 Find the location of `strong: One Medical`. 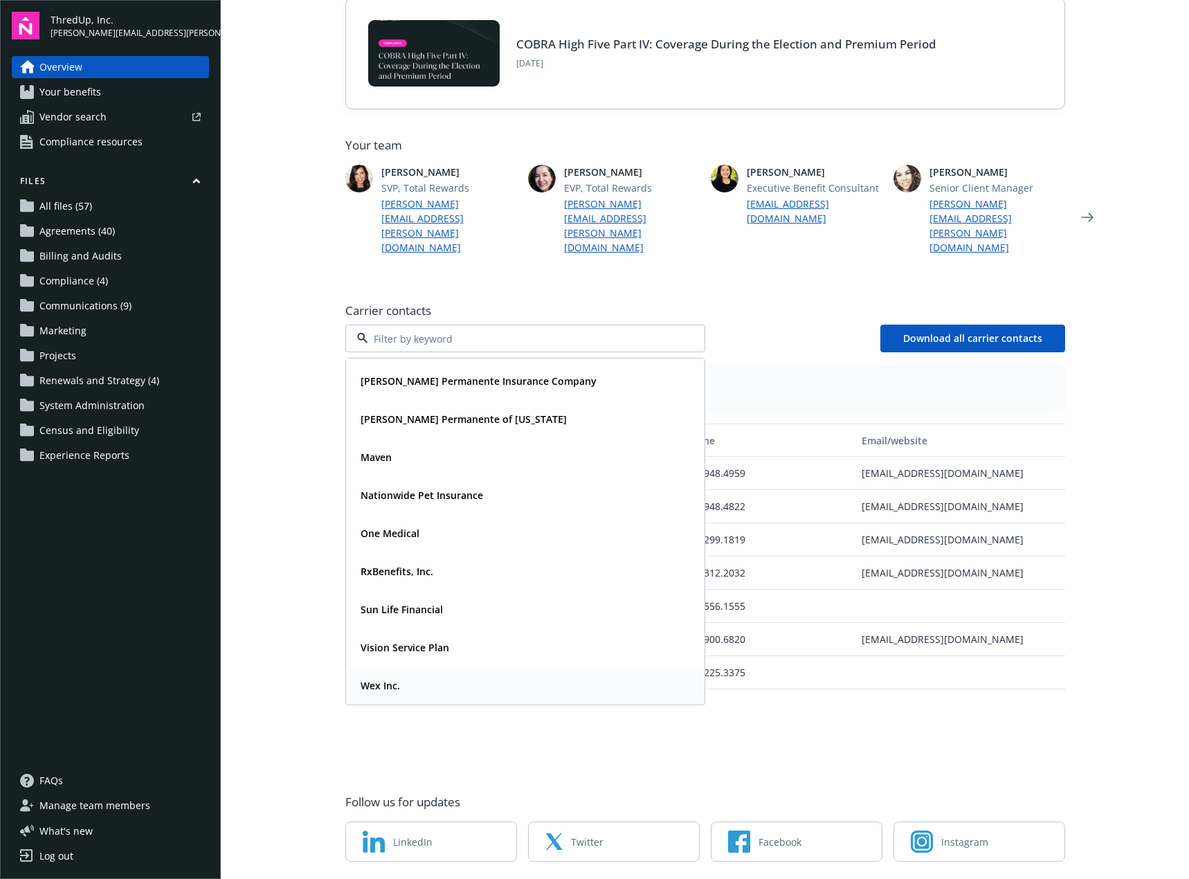

strong: One Medical is located at coordinates (390, 533).